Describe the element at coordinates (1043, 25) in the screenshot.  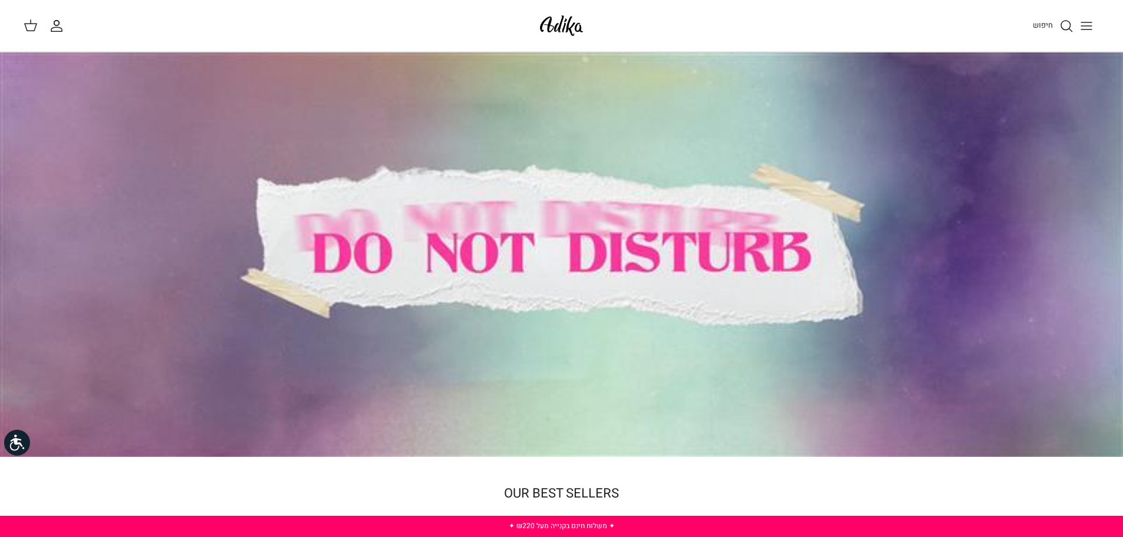
I see `span: חיפוש` at that location.